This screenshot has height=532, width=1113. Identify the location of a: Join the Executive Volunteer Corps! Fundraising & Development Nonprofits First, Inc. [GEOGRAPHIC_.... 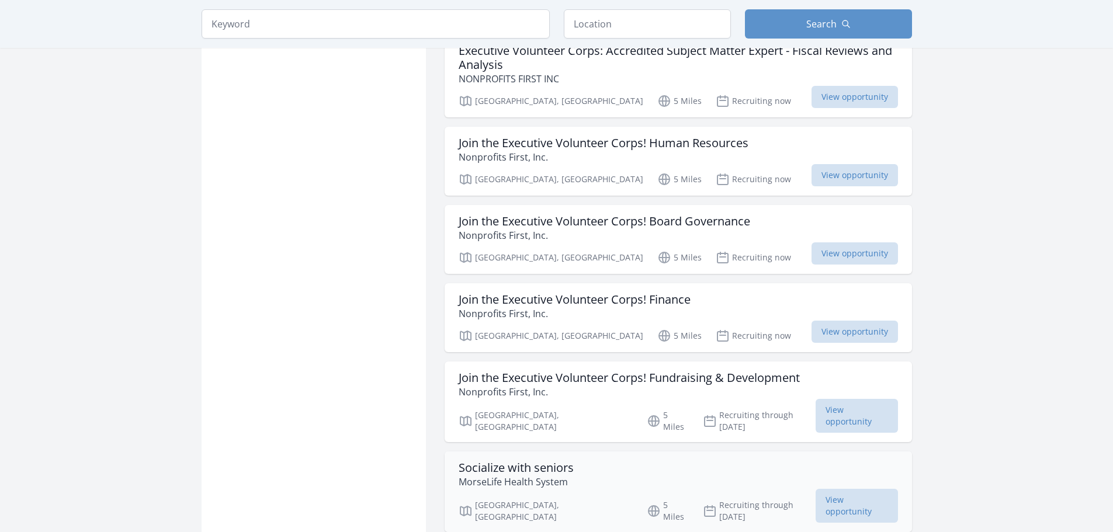
(678, 402).